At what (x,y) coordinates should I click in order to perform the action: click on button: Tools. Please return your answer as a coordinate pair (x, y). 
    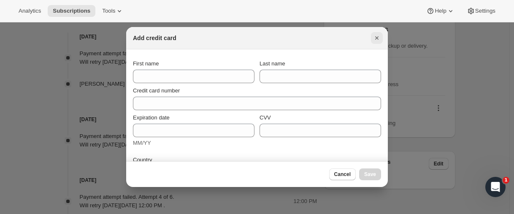
    Looking at the image, I should click on (113, 11).